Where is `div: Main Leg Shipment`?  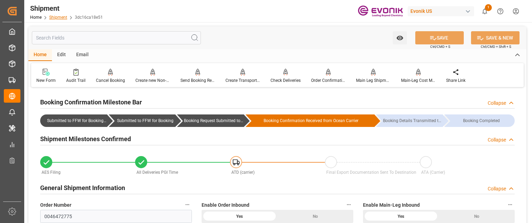
div: Main Leg Shipment is located at coordinates (374, 80).